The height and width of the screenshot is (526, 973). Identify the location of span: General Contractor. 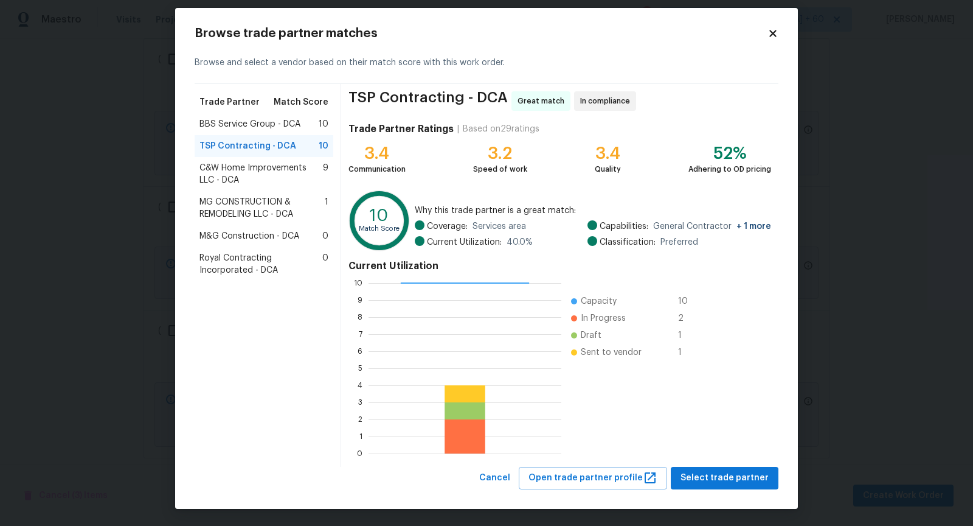
(712, 226).